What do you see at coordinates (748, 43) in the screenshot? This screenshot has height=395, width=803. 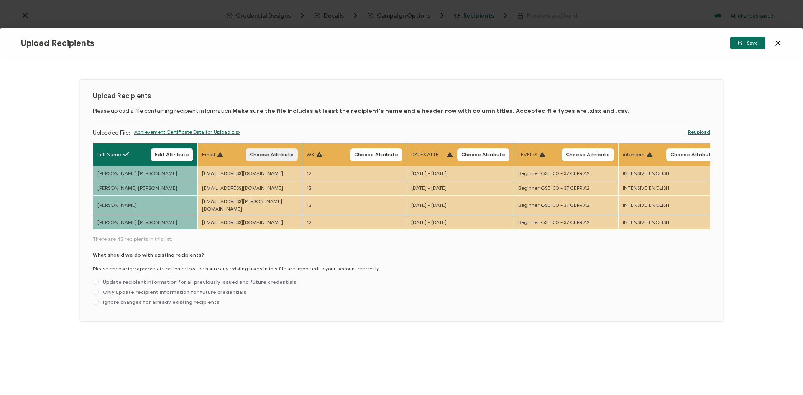 I see `span: Save` at bounding box center [748, 43].